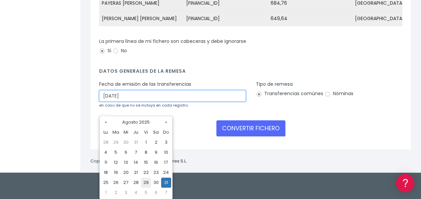  I want to click on td: 25, so click(106, 183).